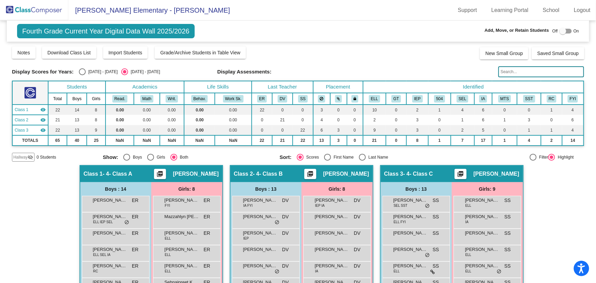  Describe the element at coordinates (418, 99) in the screenshot. I see `button: IEP` at that location.